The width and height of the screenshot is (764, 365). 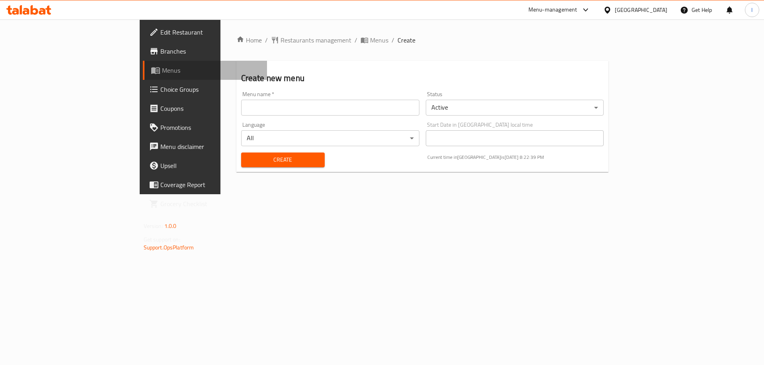 What do you see at coordinates (205, 166) in the screenshot?
I see `a: Upsell` at bounding box center [205, 166].